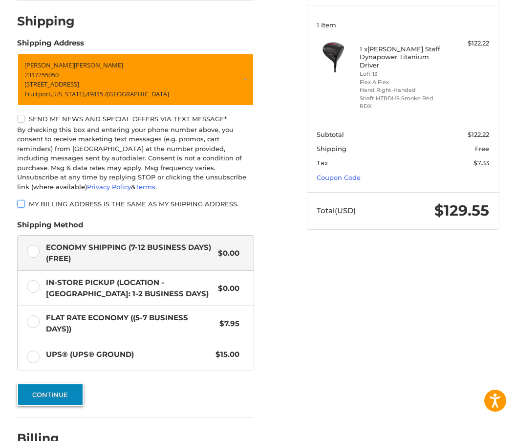 The width and height of the screenshot is (516, 441). What do you see at coordinates (129, 253) in the screenshot?
I see `span: Economy Shipping (7-12 Business Days) (Free)` at bounding box center [129, 253].